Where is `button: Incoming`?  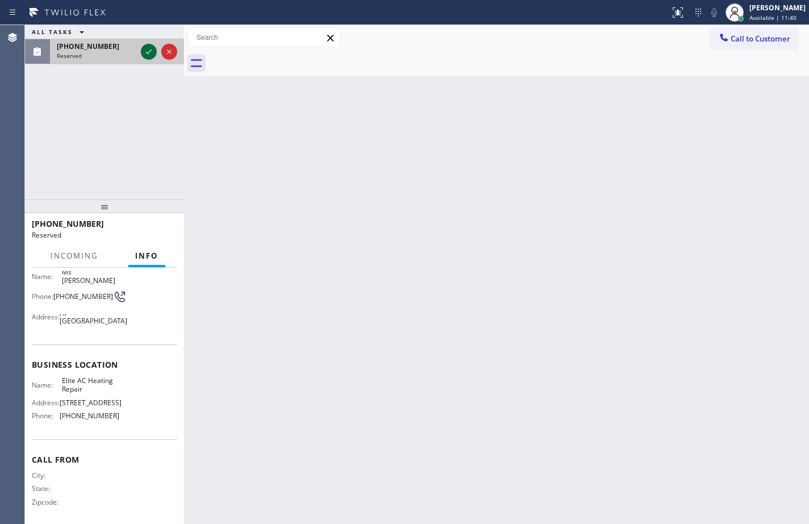
button: Incoming is located at coordinates (74, 256).